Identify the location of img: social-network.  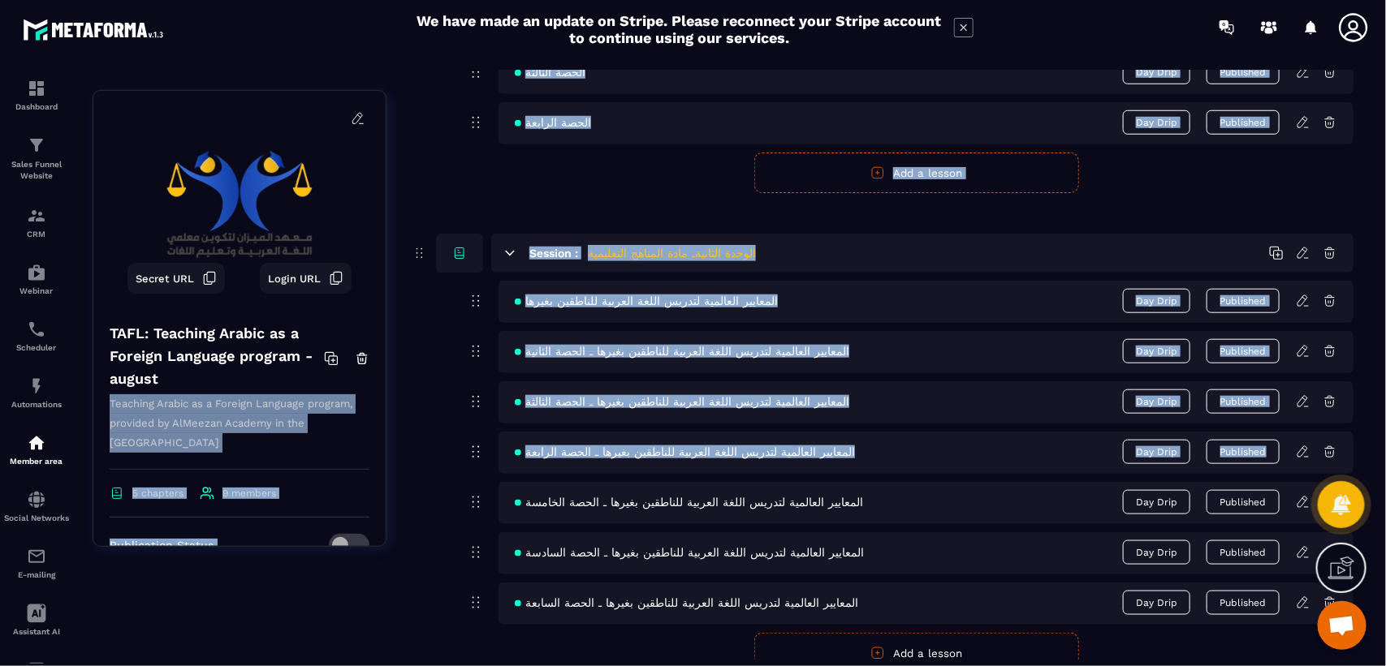
(37, 500).